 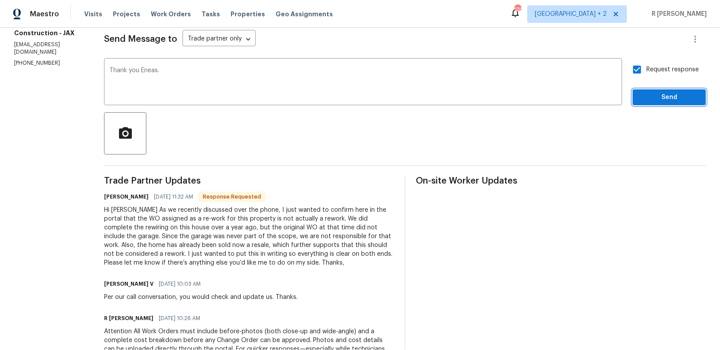 What do you see at coordinates (669, 97) in the screenshot?
I see `span: Send` at bounding box center [669, 97].